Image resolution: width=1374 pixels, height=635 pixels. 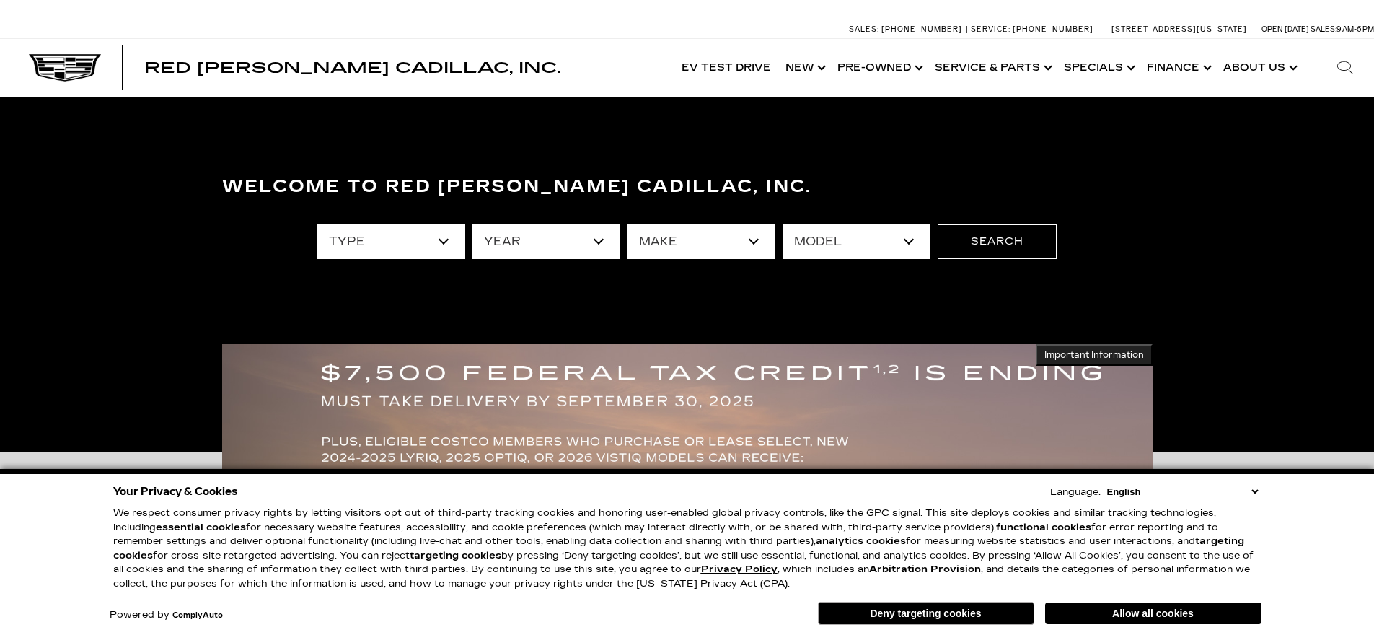 What do you see at coordinates (990, 29) in the screenshot?
I see `span: Service:` at bounding box center [990, 29].